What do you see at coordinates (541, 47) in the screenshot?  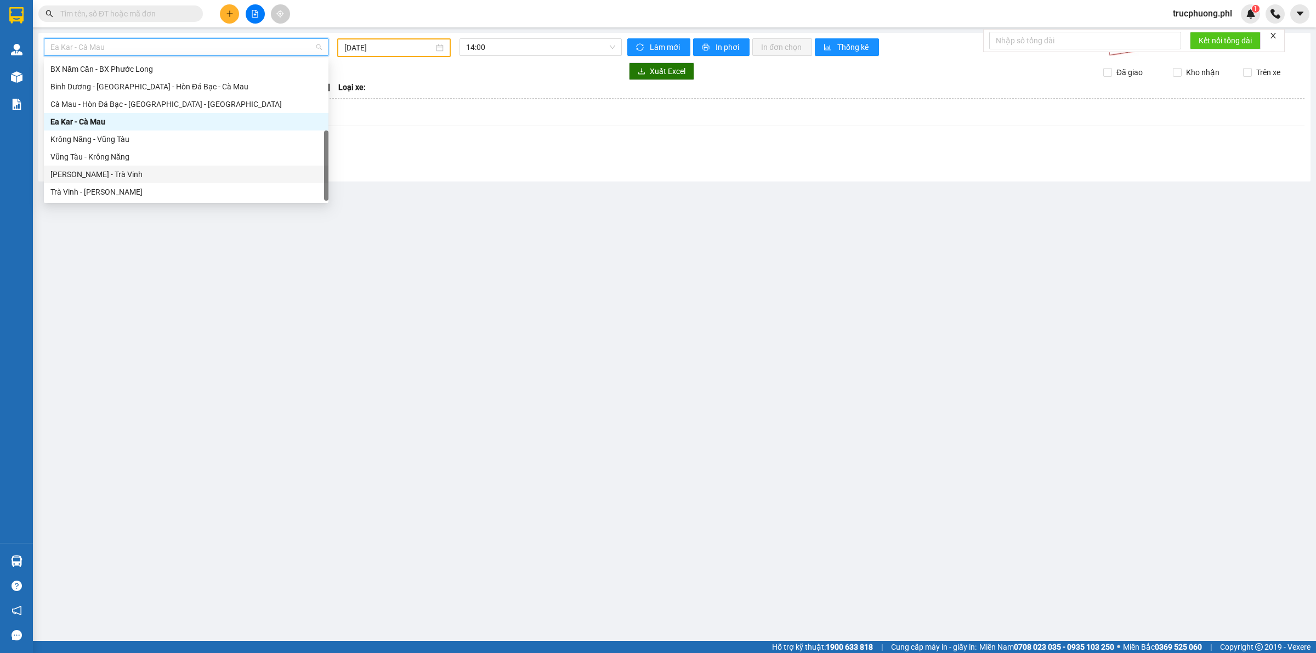 I see `span: 14:00` at bounding box center [541, 47].